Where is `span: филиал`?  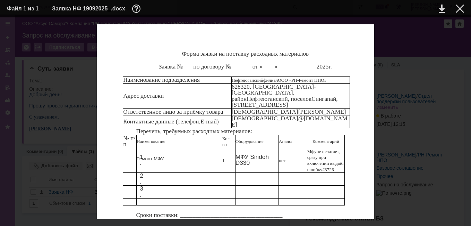 span: филиал is located at coordinates (271, 80).